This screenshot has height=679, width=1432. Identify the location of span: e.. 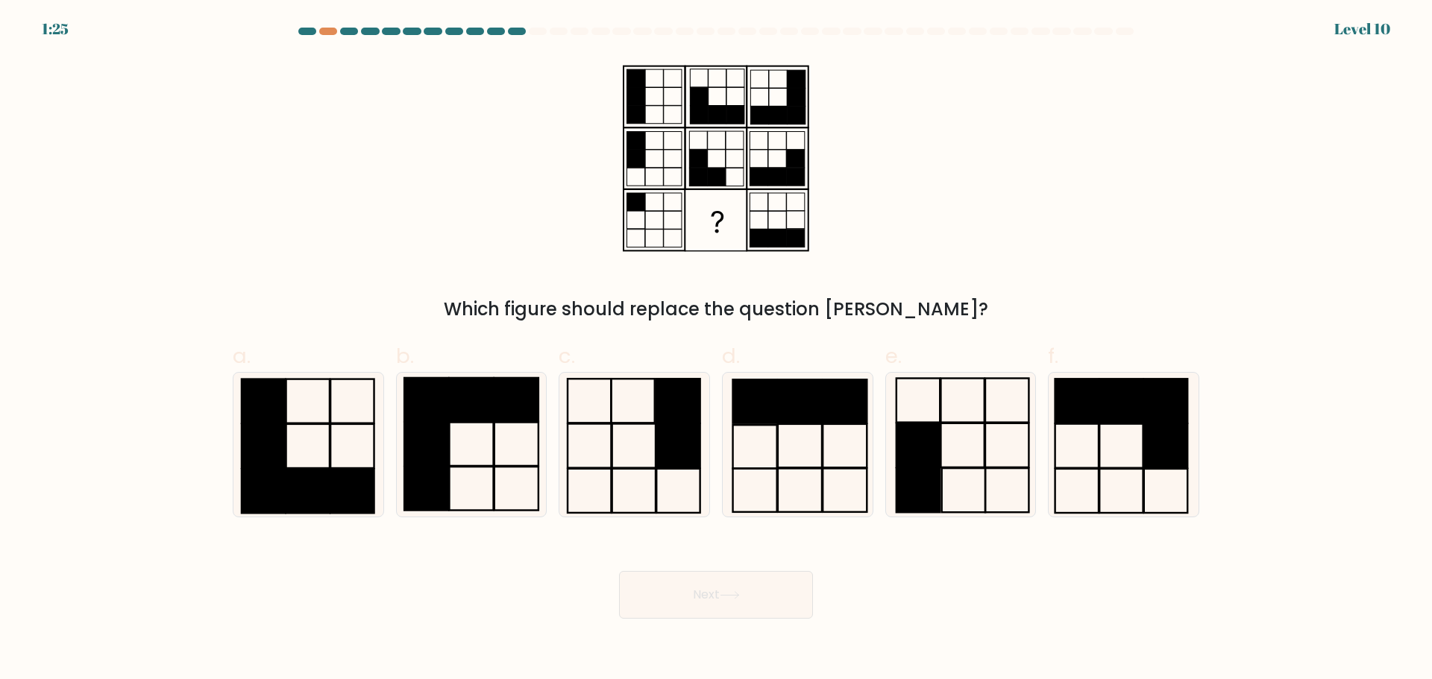
(893, 356).